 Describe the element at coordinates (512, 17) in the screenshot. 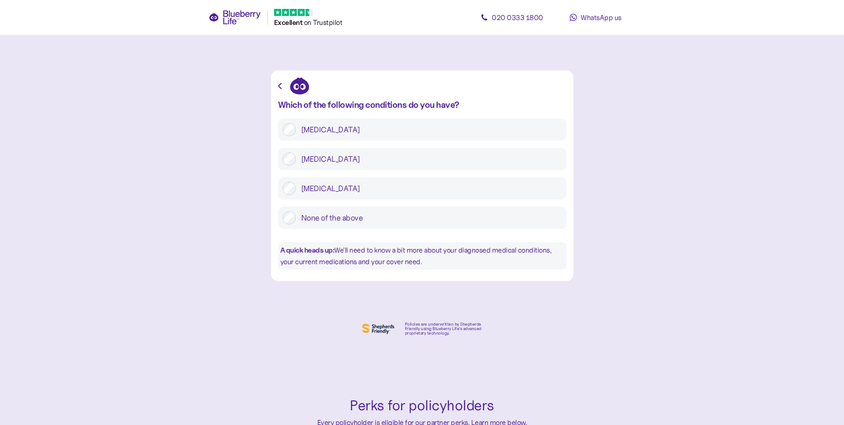

I see `a: 020 0333 1800` at that location.